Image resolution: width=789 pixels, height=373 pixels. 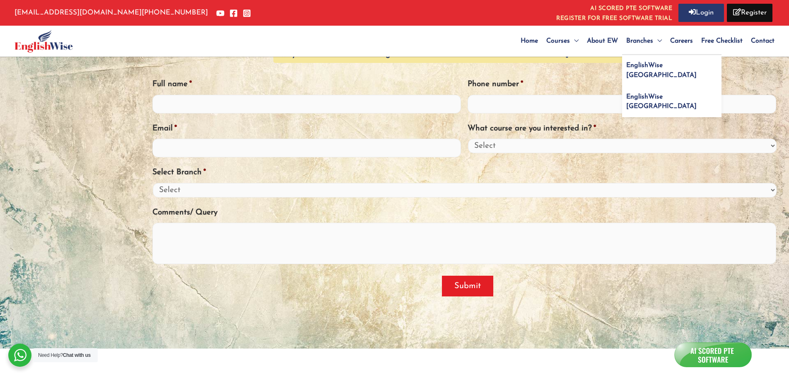 What do you see at coordinates (468, 286) in the screenshot?
I see `input: Submit` at bounding box center [468, 286].